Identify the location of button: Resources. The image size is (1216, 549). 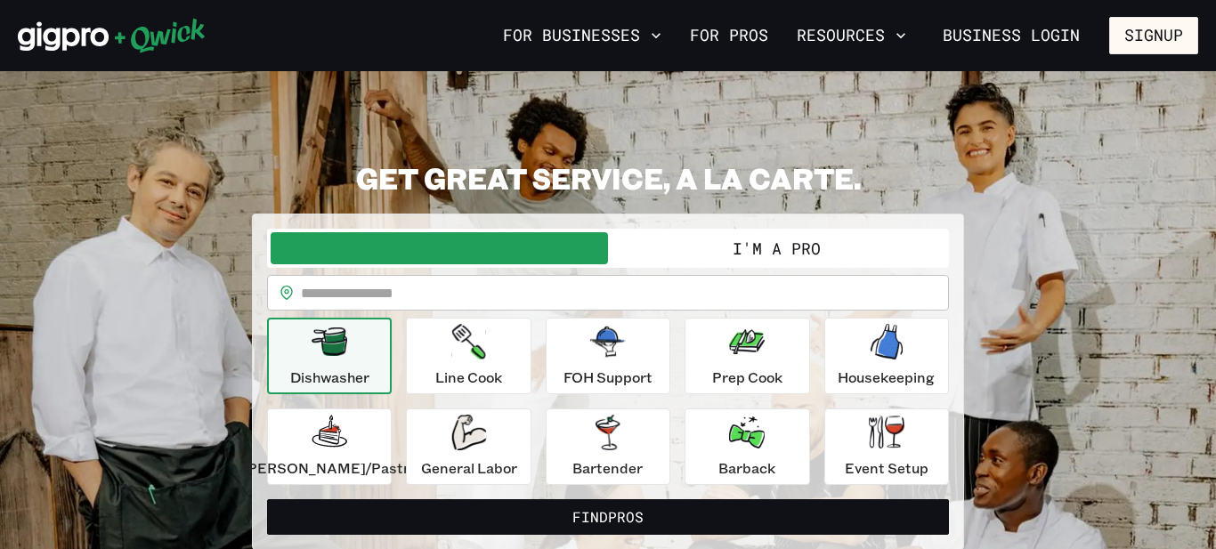
(851, 36).